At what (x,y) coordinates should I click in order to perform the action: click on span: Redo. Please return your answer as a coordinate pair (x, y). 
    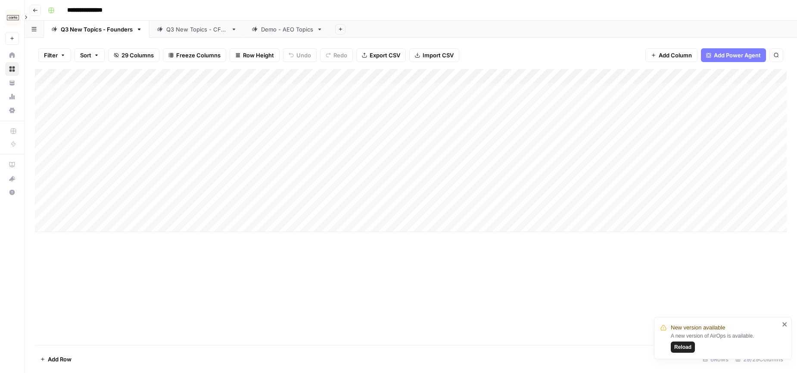
    Looking at the image, I should click on (340, 55).